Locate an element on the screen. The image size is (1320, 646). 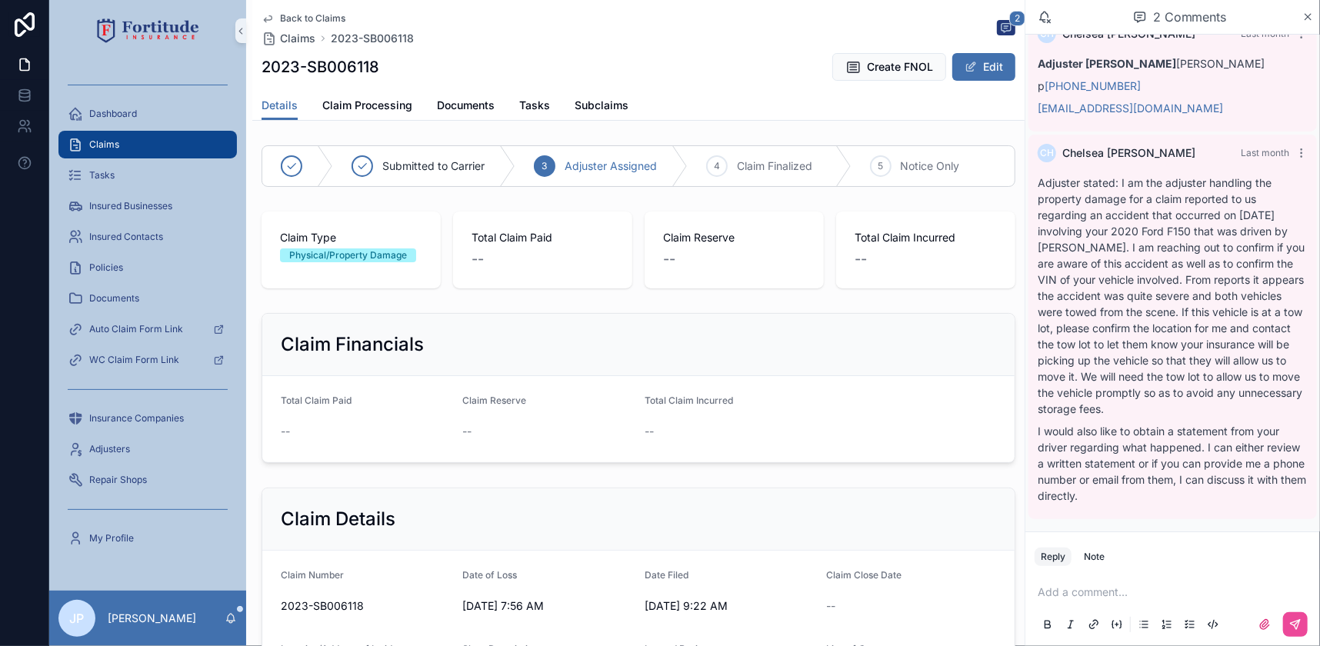
a: 2023-SB006118 is located at coordinates (372, 38).